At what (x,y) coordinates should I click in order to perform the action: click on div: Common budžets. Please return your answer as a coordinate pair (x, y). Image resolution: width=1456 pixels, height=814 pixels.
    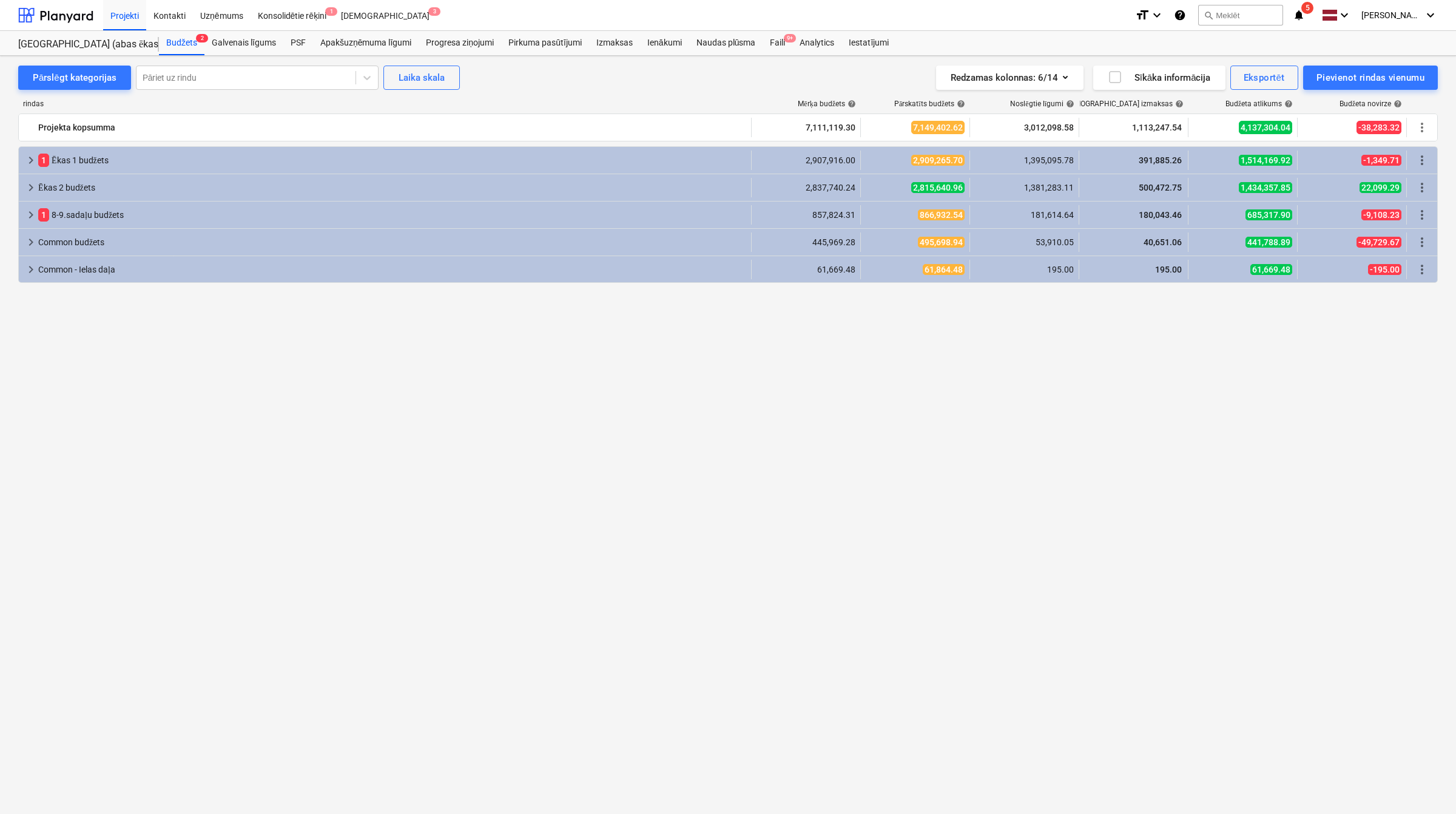
    Looking at the image, I should click on (391, 242).